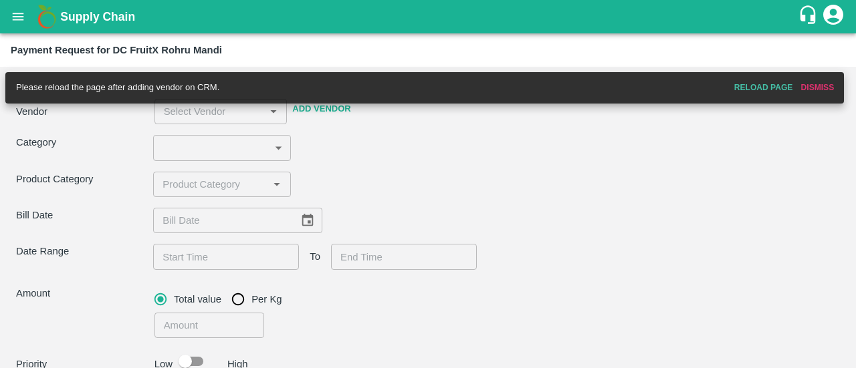 Image resolution: width=856 pixels, height=368 pixels. What do you see at coordinates (209, 325) in the screenshot?
I see `input: Amount` at bounding box center [209, 325].